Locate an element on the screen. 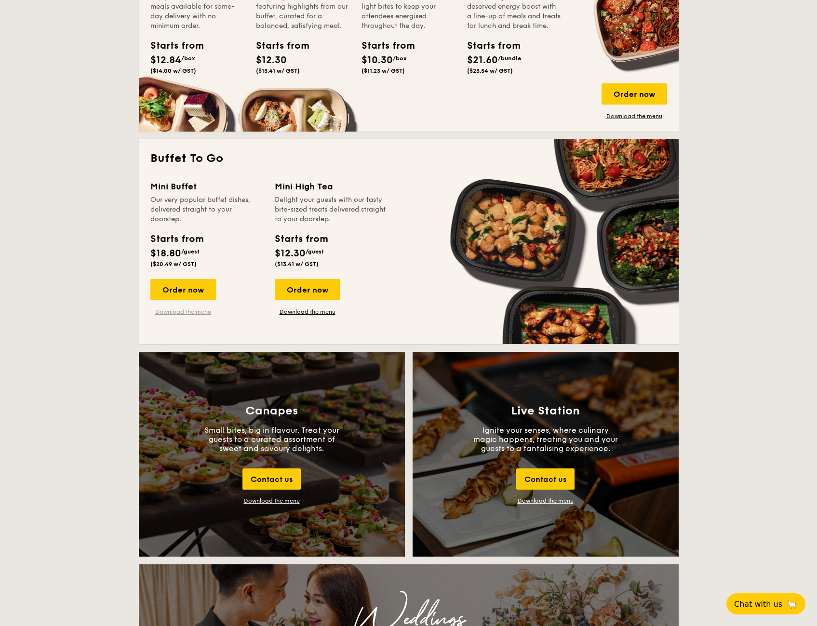  div: Our very popular buffet dishes, delivered straight to your doorstep. is located at coordinates (207, 210).